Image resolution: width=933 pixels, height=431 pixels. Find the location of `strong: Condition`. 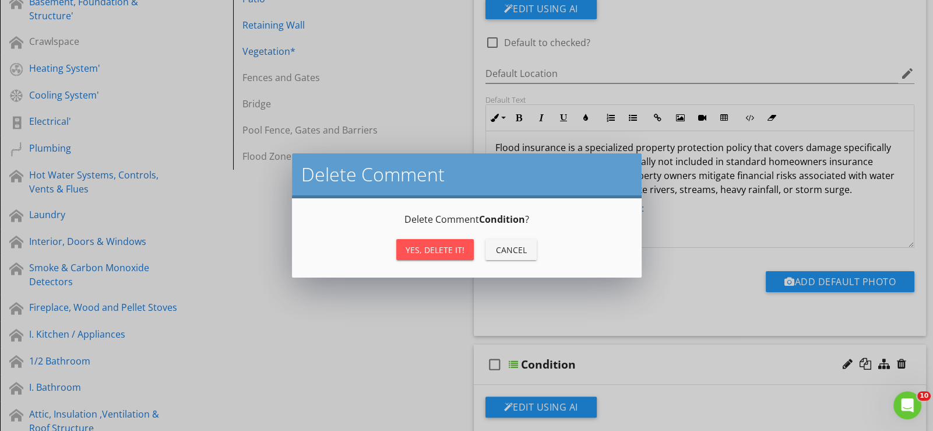

strong: Condition is located at coordinates (502, 219).